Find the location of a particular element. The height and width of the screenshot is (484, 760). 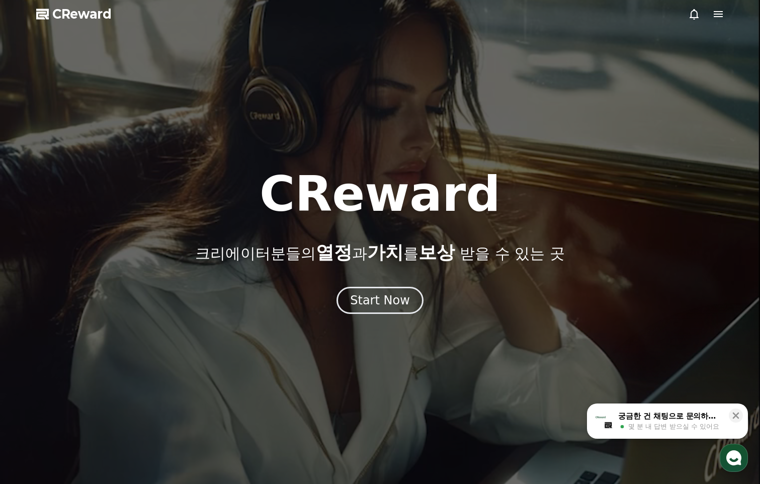

a: CReward is located at coordinates (74, 14).